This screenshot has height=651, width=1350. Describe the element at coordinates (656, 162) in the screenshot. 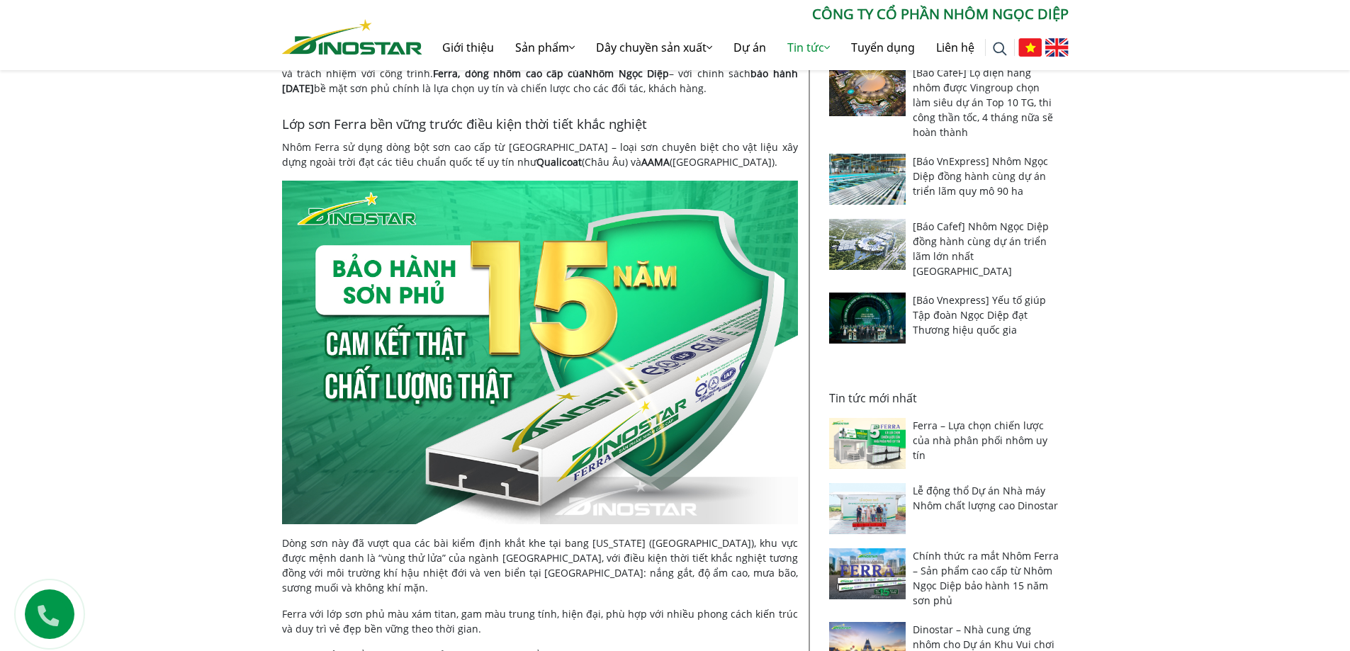

I see `strong: AAMA` at that location.